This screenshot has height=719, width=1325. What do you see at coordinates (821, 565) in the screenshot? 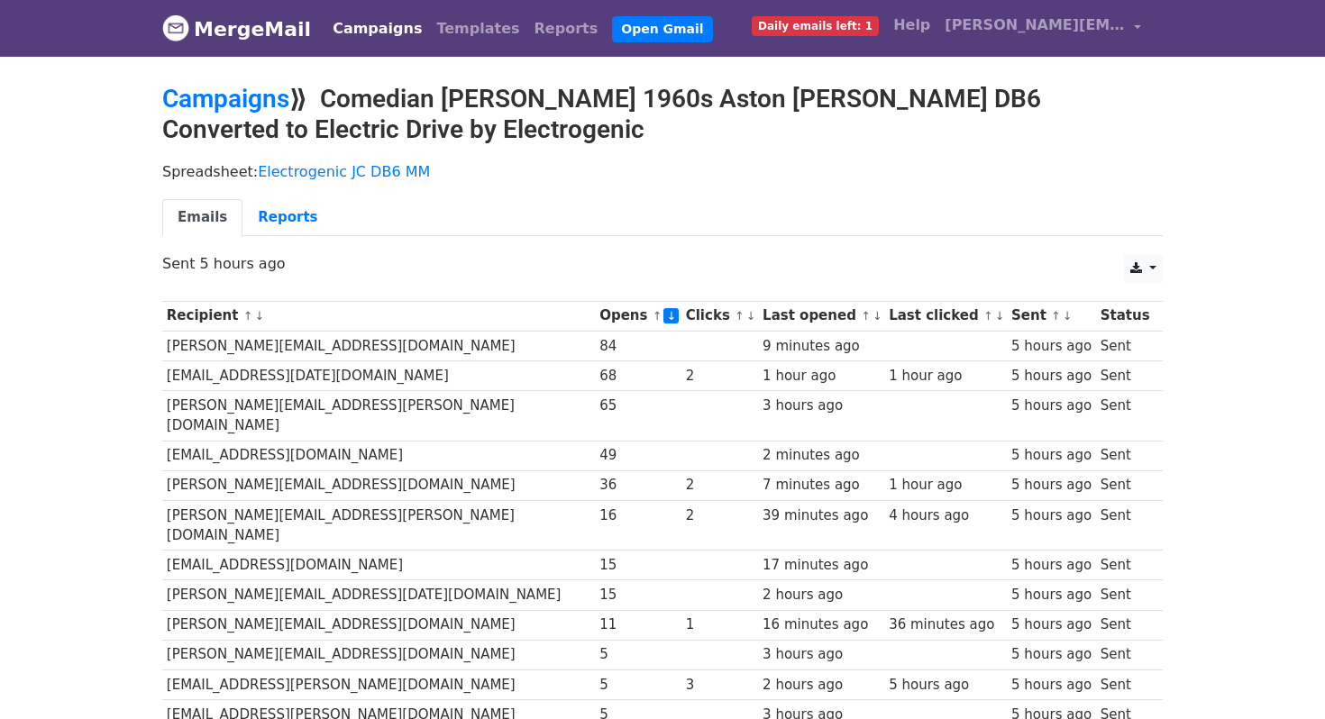
I see `div: 17 minutes ago` at bounding box center [821, 565].